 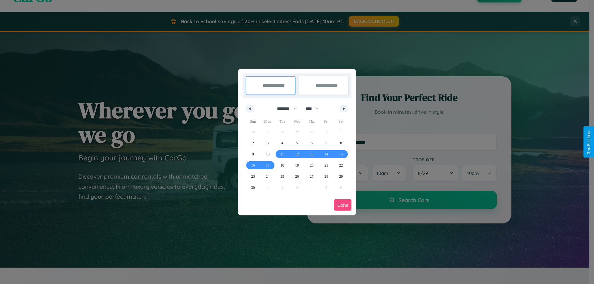 I want to click on div: Give Feedback, so click(x=589, y=142).